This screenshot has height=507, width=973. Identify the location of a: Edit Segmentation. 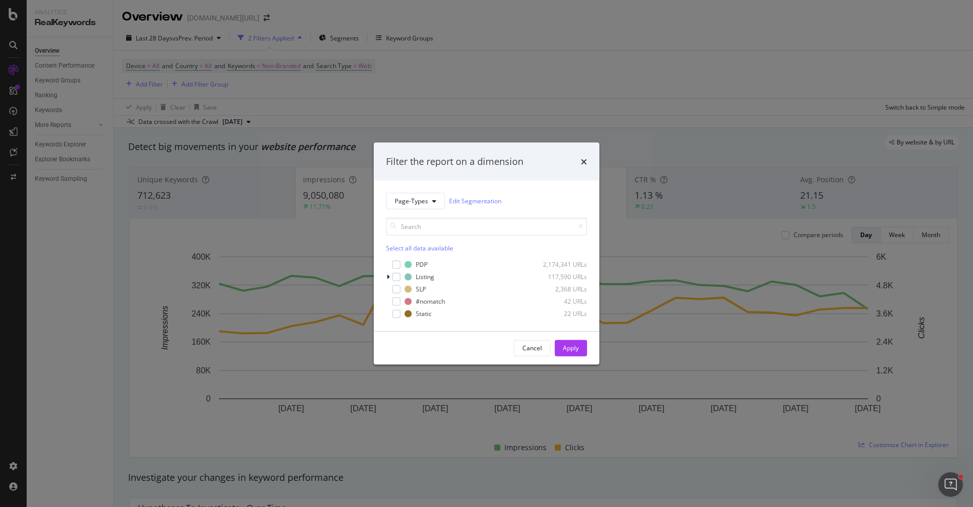
(475, 201).